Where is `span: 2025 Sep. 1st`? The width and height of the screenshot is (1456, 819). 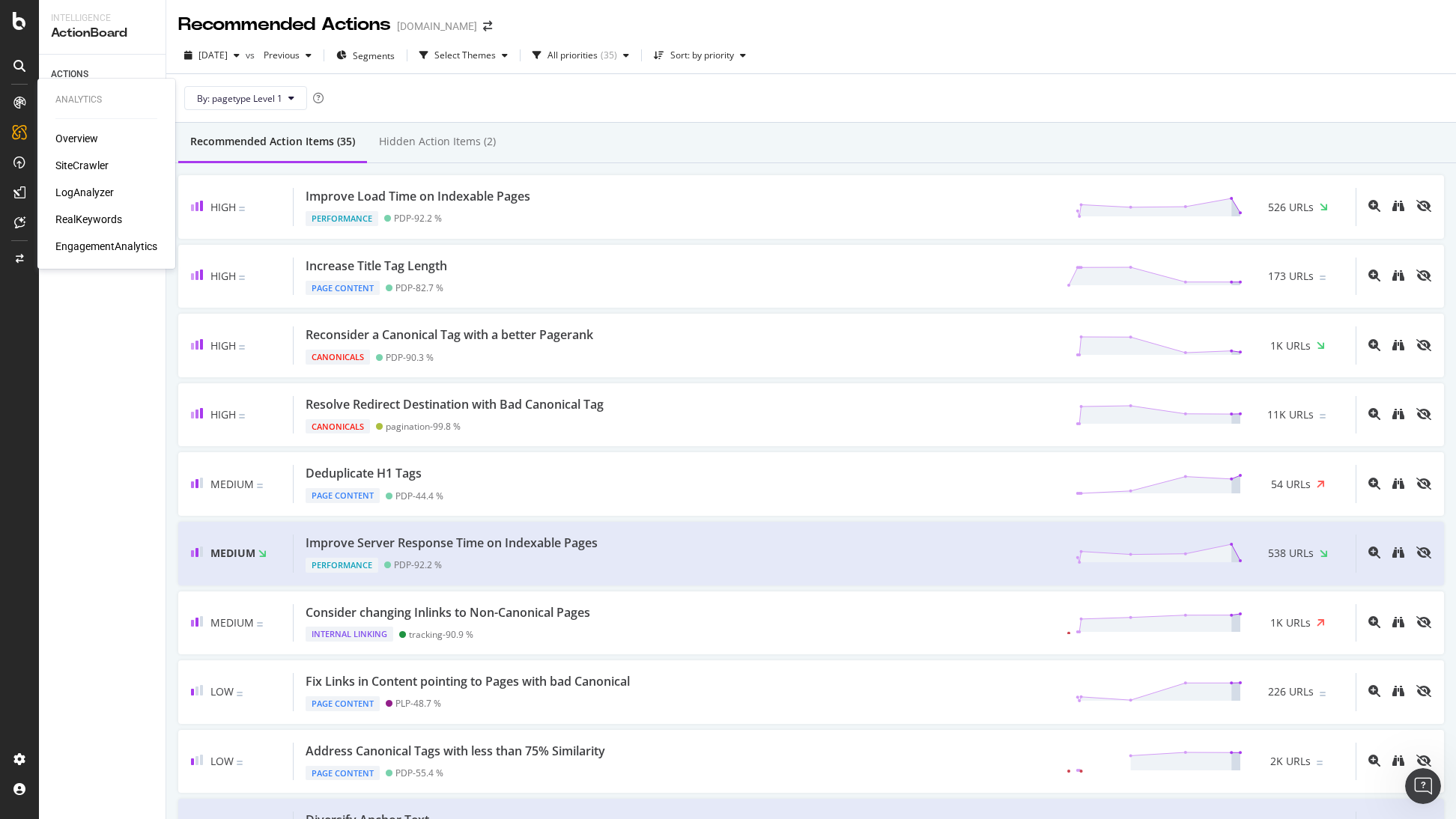 span: 2025 Sep. 1st is located at coordinates (213, 54).